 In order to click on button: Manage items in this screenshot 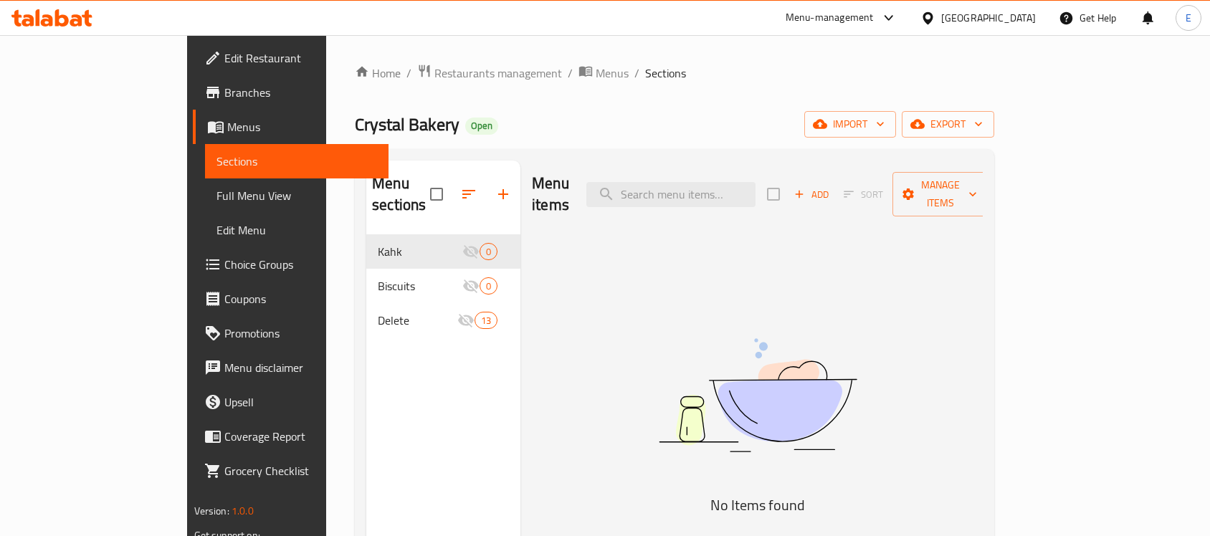, I will do `click(940, 194)`.